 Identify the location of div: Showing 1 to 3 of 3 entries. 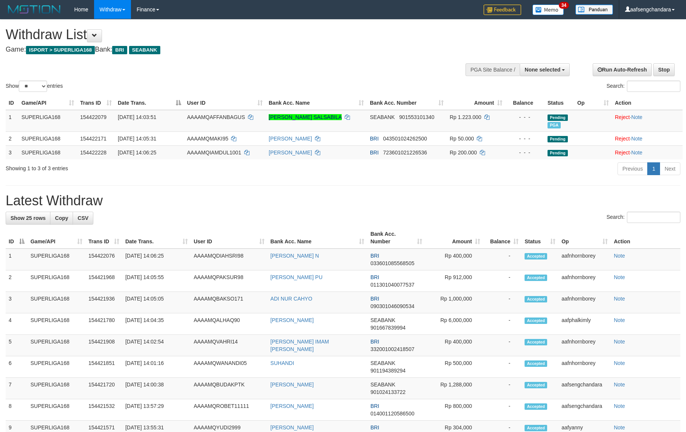
(143, 167).